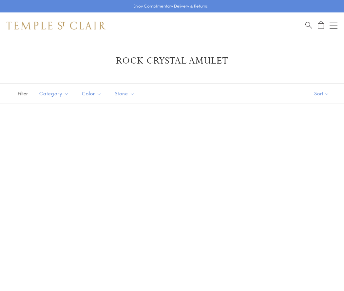 Image resolution: width=344 pixels, height=291 pixels. What do you see at coordinates (308, 25) in the screenshot?
I see `a: Search` at bounding box center [308, 25].